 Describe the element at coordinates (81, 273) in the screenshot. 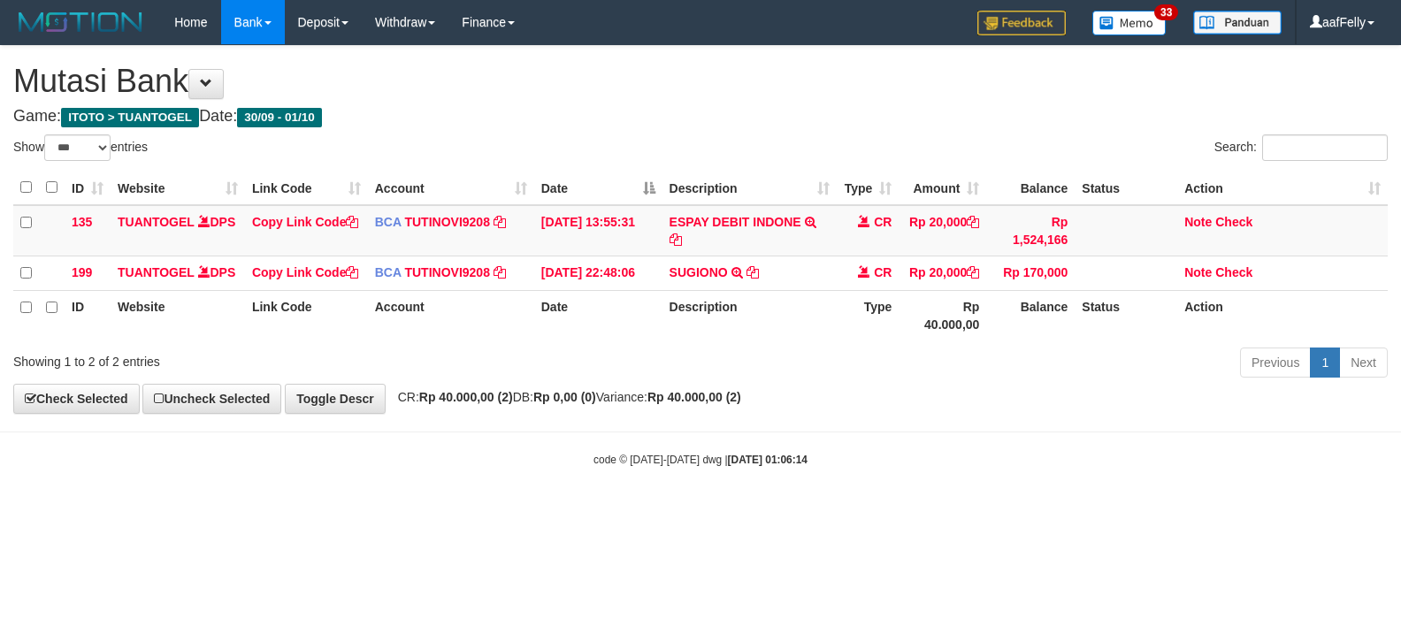

I see `span: 199` at that location.